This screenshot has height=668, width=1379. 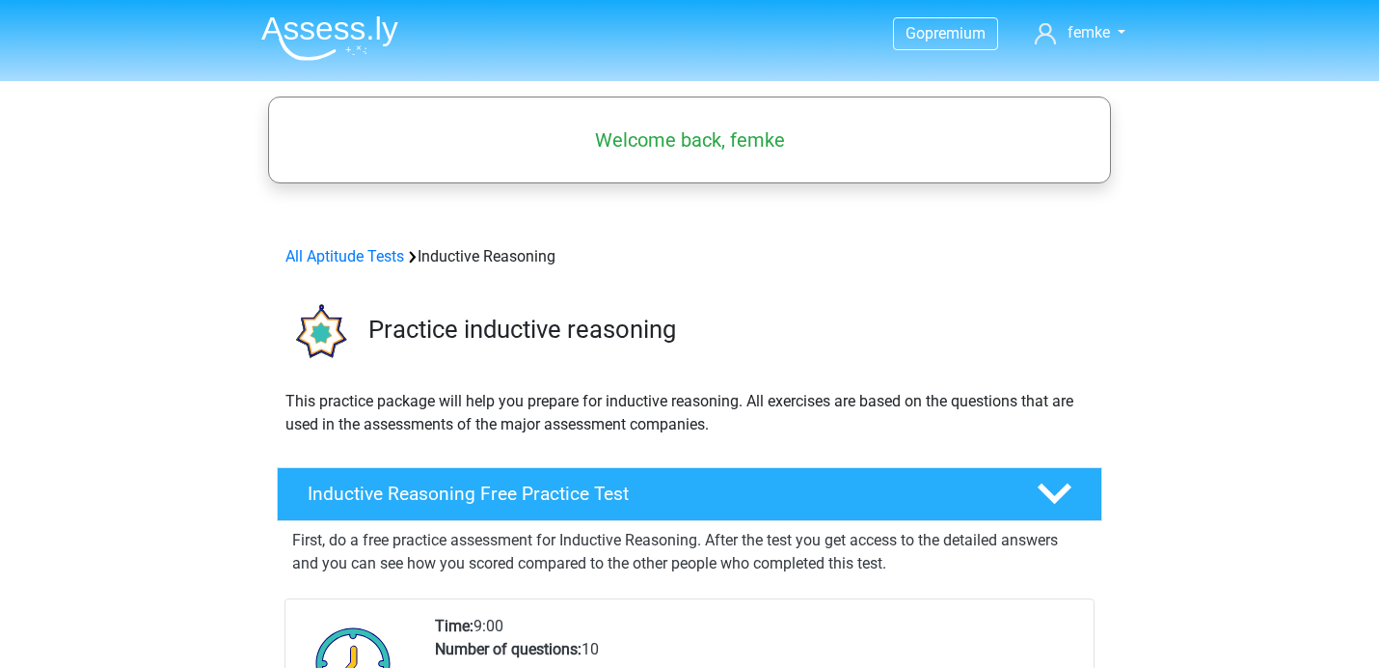 What do you see at coordinates (727, 329) in the screenshot?
I see `h3: Practice inductive reasoning` at bounding box center [727, 329].